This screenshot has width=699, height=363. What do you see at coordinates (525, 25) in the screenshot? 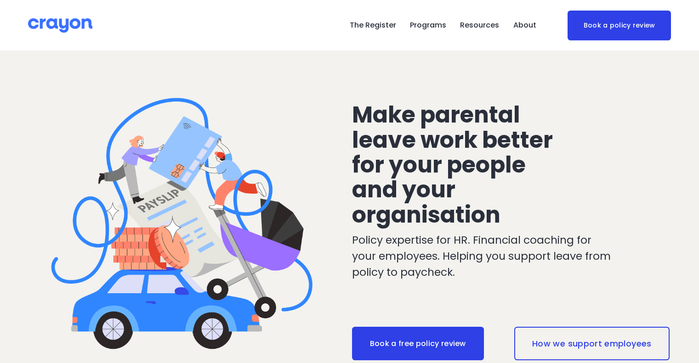
I see `span: About` at bounding box center [525, 25].